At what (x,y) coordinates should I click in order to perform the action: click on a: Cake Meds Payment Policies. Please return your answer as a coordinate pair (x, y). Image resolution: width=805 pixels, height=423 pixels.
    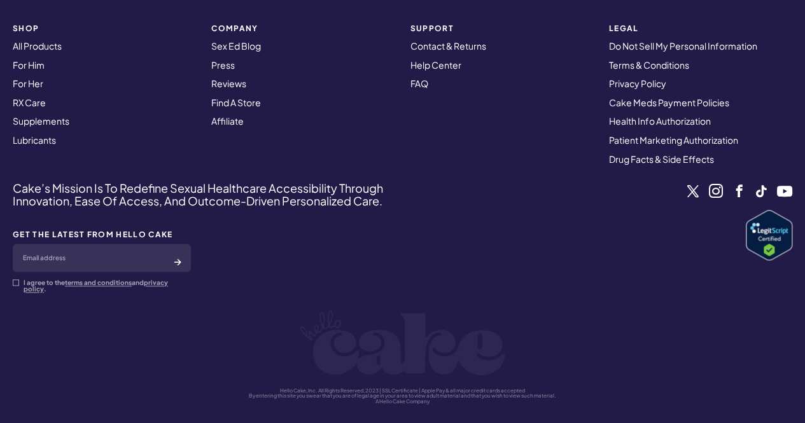
    Looking at the image, I should click on (668, 102).